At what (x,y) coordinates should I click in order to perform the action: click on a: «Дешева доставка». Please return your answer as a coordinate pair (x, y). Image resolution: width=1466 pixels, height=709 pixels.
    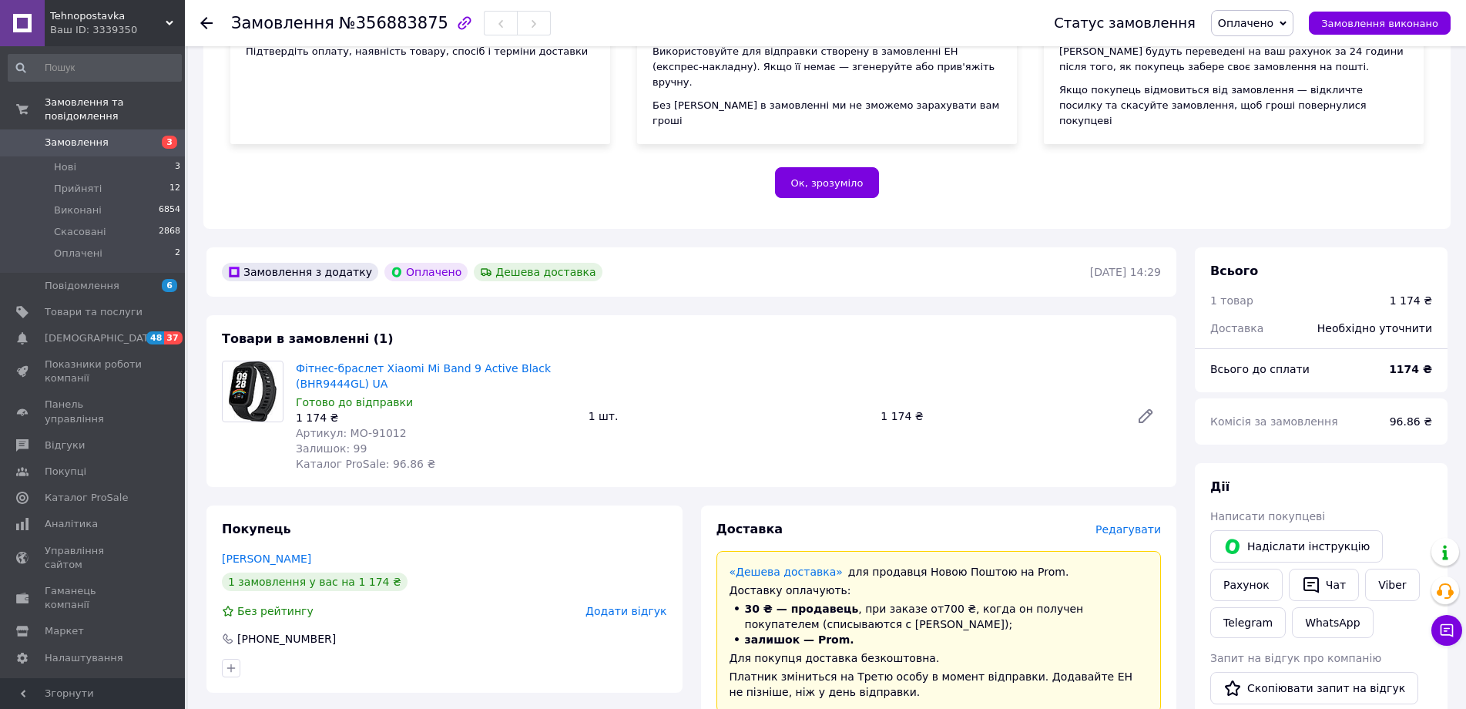
    Looking at the image, I should click on (786, 571).